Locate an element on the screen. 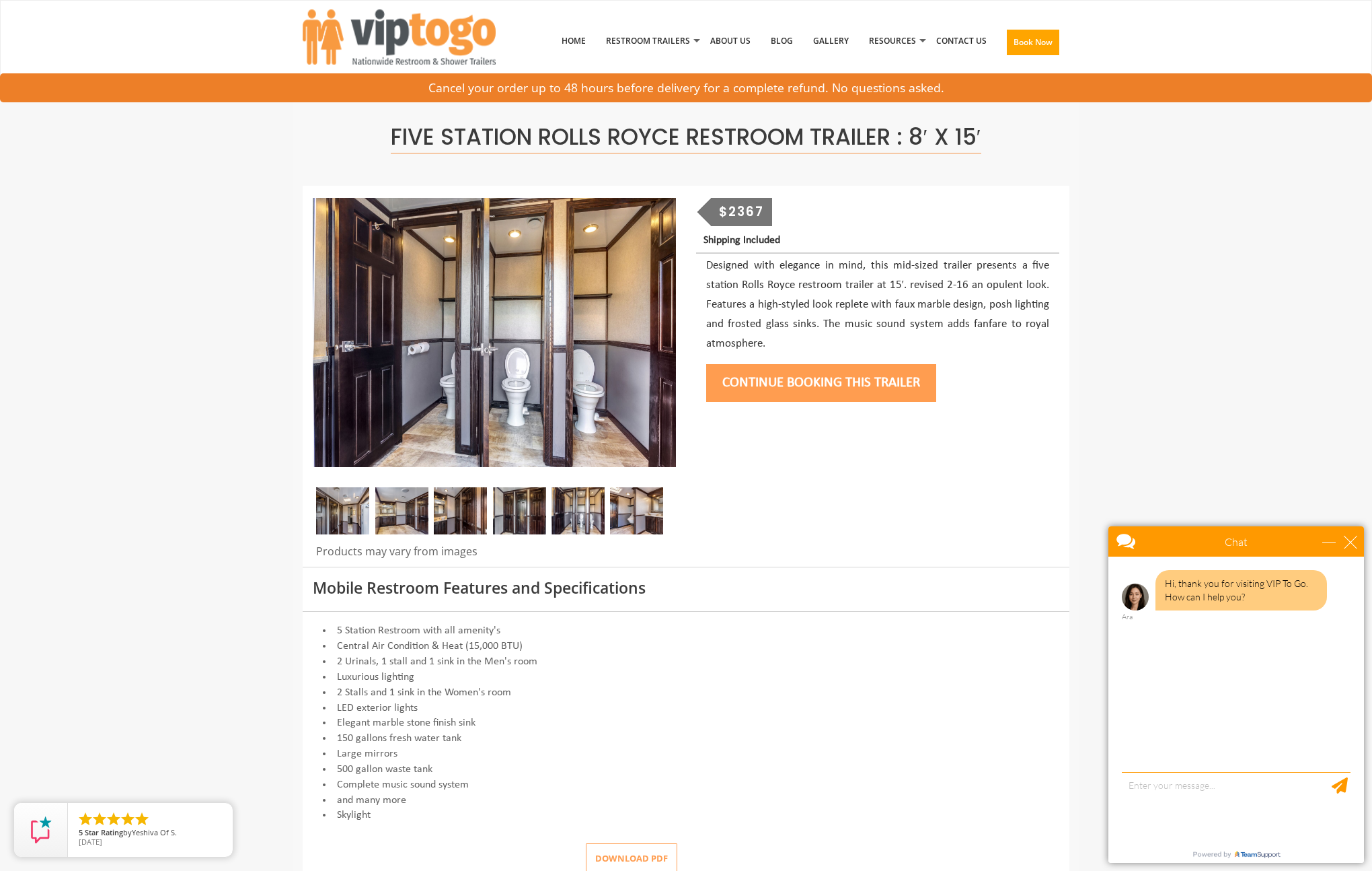  a: Gallery is located at coordinates (831, 41).